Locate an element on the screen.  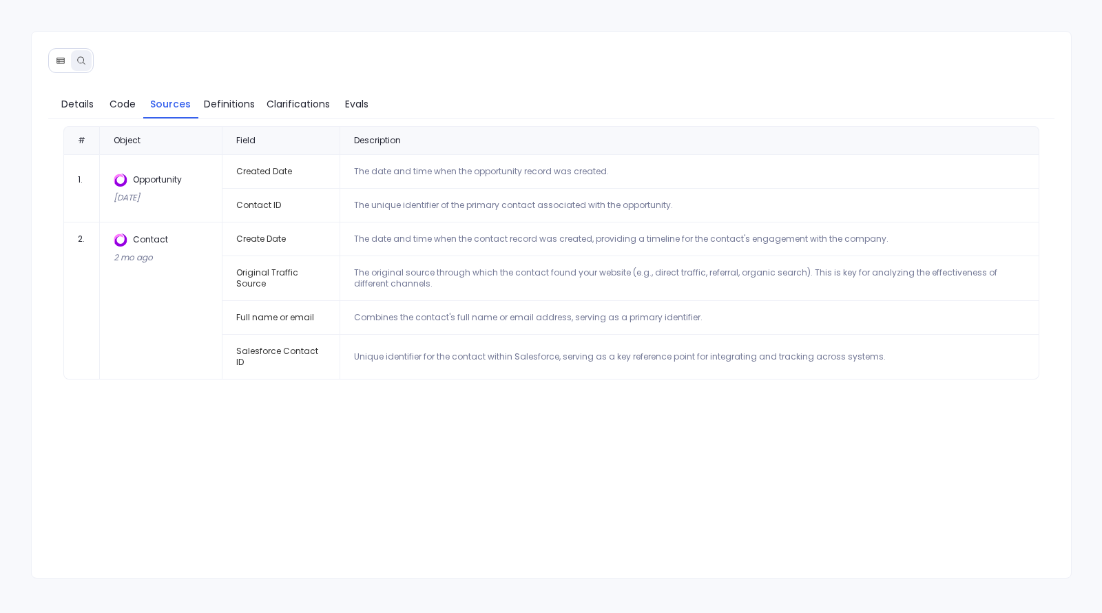
span: 1 . is located at coordinates (80, 179).